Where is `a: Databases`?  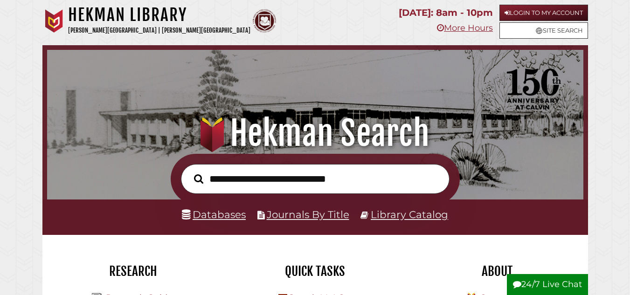
a: Databases is located at coordinates (213, 214).